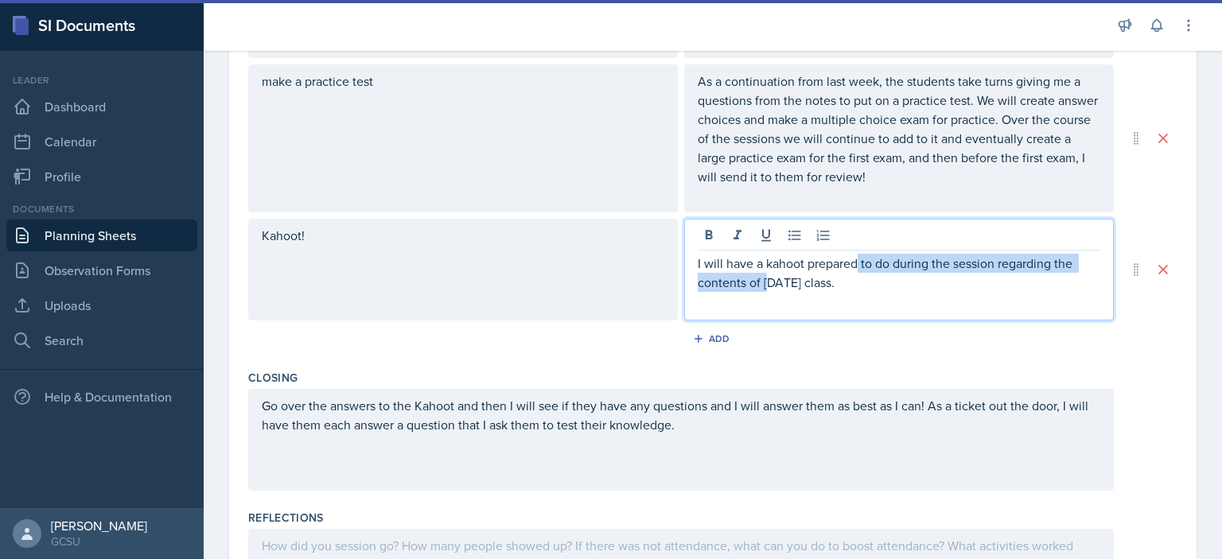 The width and height of the screenshot is (1222, 559). I want to click on a: Search, so click(102, 340).